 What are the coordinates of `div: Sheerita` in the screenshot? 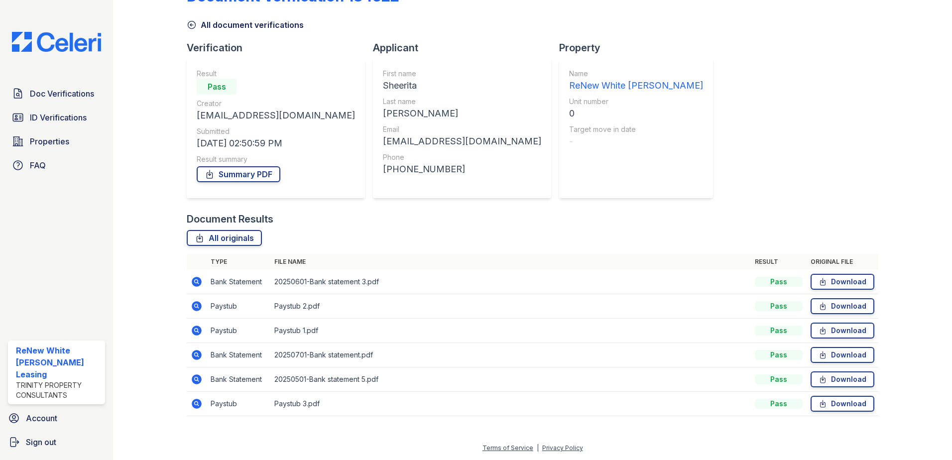 It's located at (462, 86).